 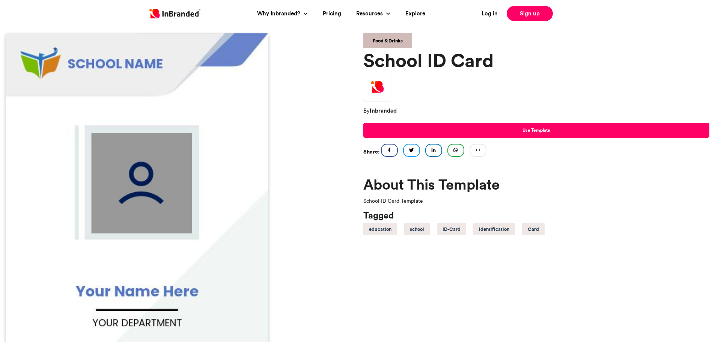 What do you see at coordinates (494, 229) in the screenshot?
I see `h5: Identification` at bounding box center [494, 229].